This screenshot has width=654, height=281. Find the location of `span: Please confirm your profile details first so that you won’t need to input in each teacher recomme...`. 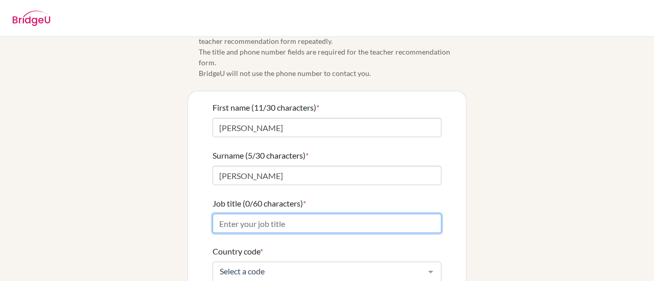

span: Please confirm your profile details first so that you won’t need to input in each teacher recomme... is located at coordinates (333, 52).